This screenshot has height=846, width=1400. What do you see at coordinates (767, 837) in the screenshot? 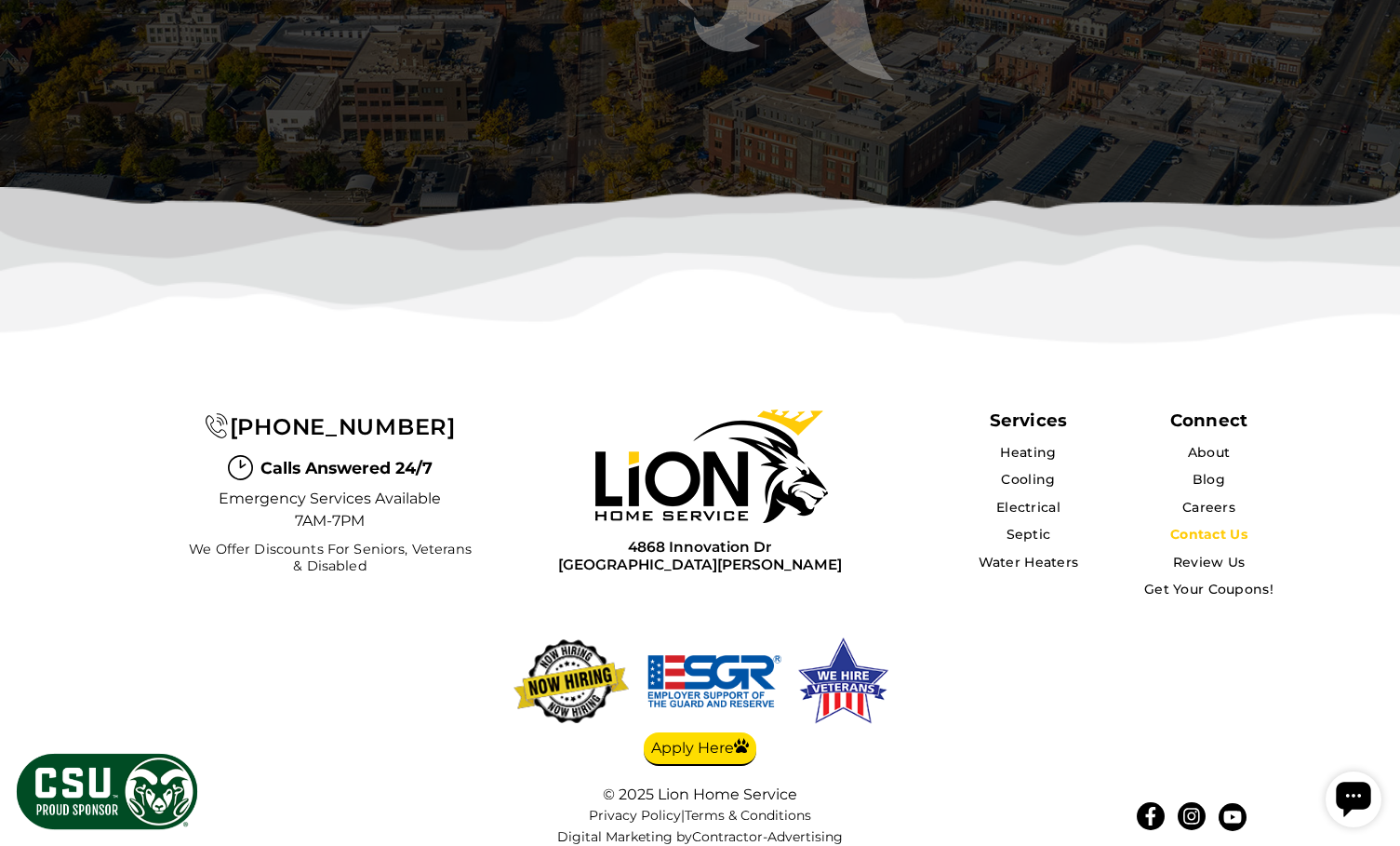
I see `a: Contractor-Advertising` at bounding box center [767, 837].